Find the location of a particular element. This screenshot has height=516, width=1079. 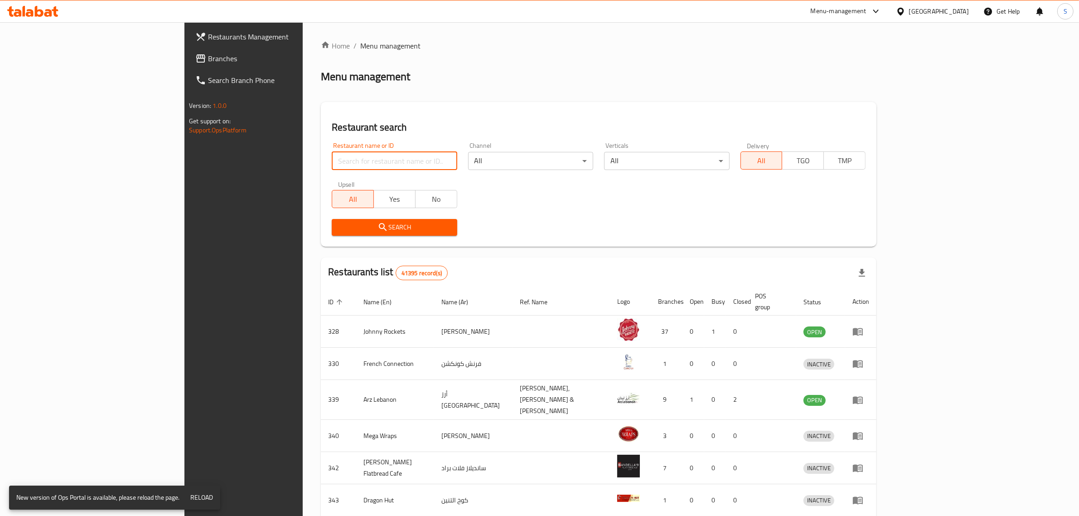

h2: Restaurant search is located at coordinates (599, 127).